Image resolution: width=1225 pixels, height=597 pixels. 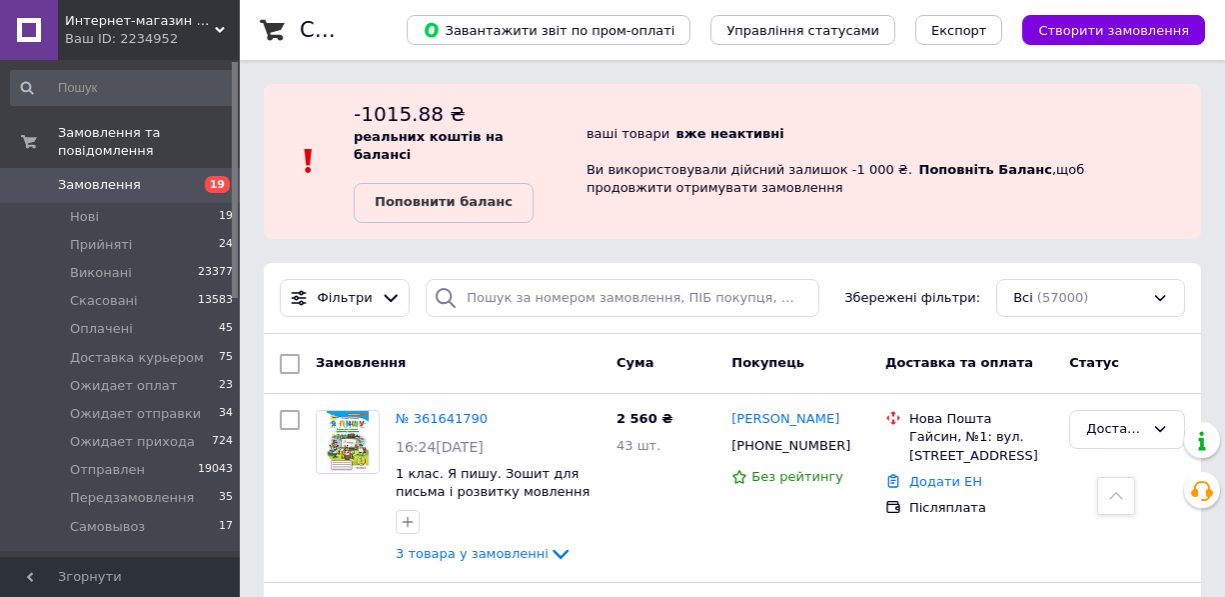 I want to click on span: 75, so click(x=226, y=358).